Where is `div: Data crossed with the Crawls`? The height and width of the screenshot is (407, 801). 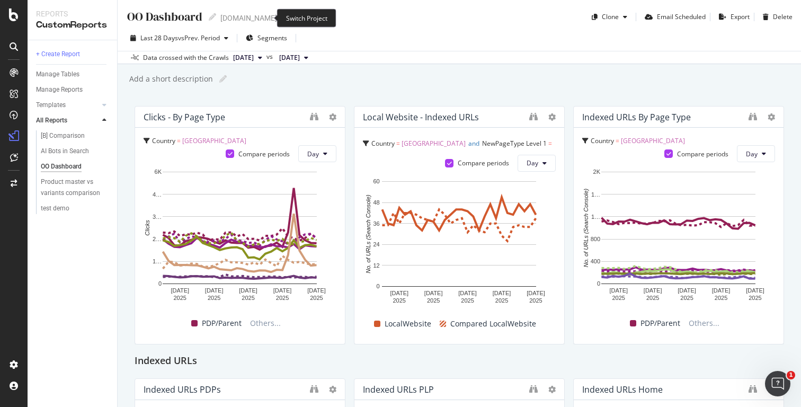 div: Data crossed with the Crawls is located at coordinates (186, 58).